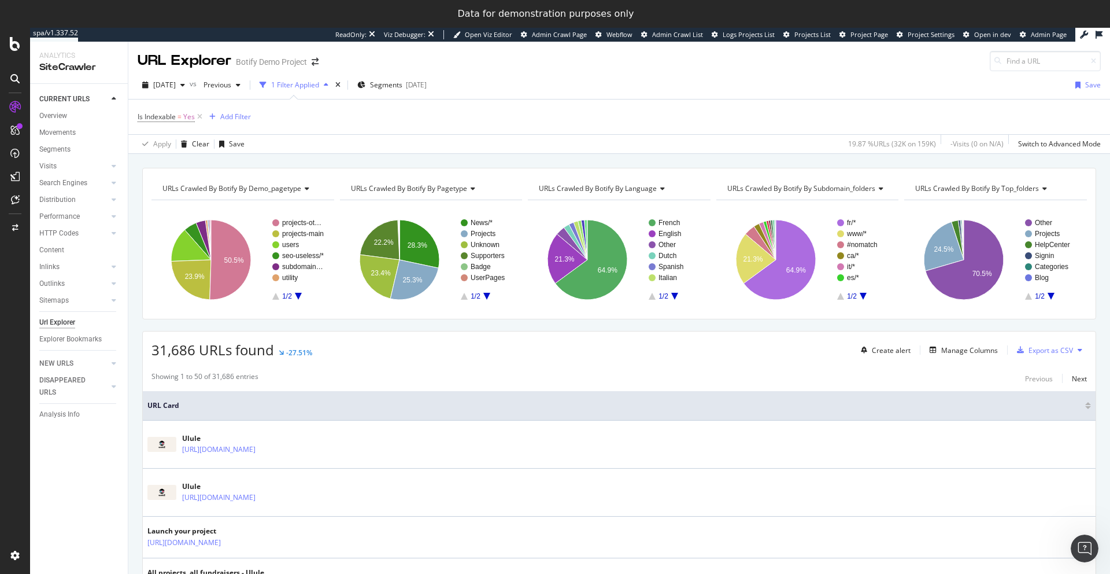 The width and height of the screenshot is (1110, 574). I want to click on a: Visits, so click(73, 166).